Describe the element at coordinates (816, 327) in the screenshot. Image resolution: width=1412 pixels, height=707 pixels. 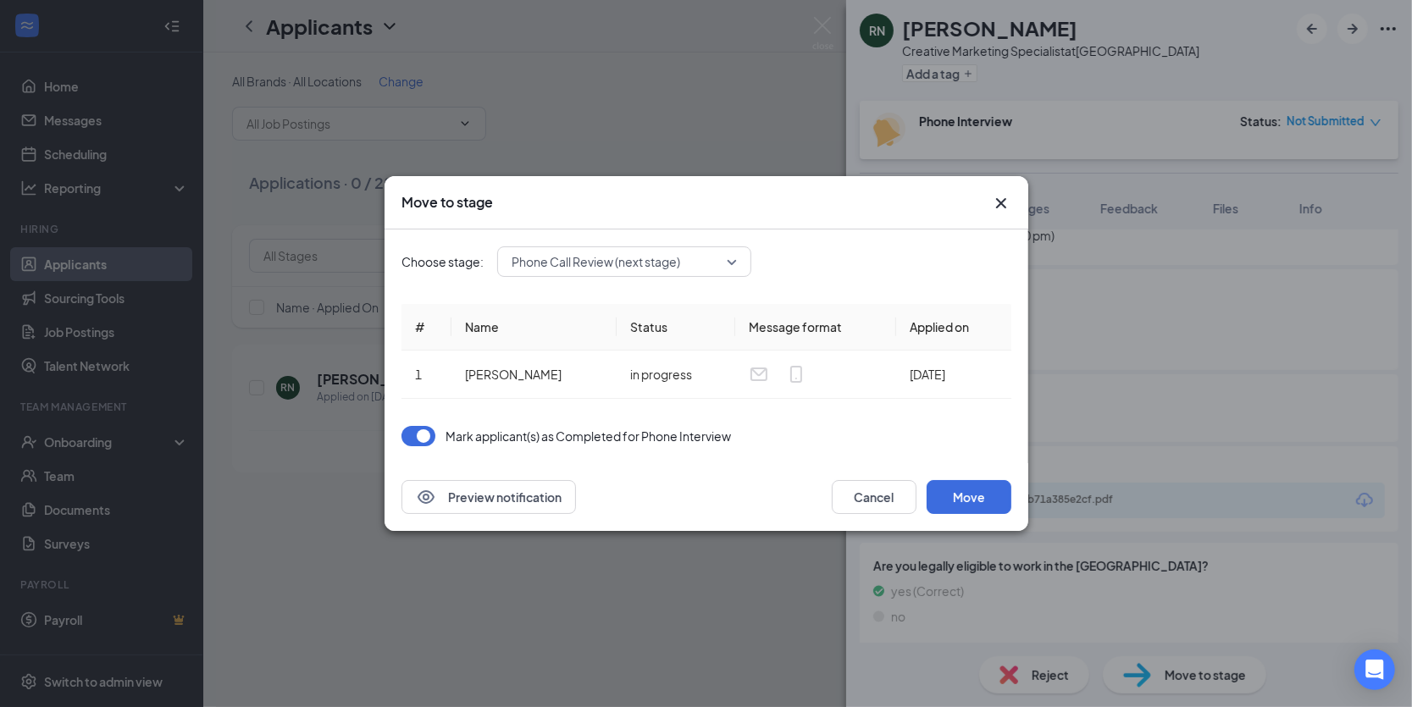
I see `th: Message format` at that location.